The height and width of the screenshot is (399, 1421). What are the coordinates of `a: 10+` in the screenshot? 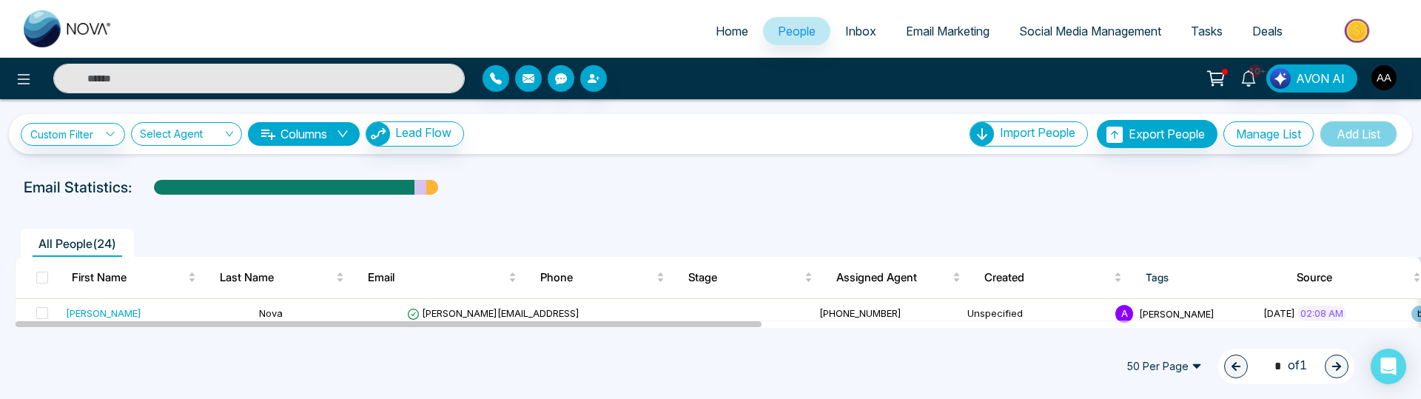 It's located at (1248, 77).